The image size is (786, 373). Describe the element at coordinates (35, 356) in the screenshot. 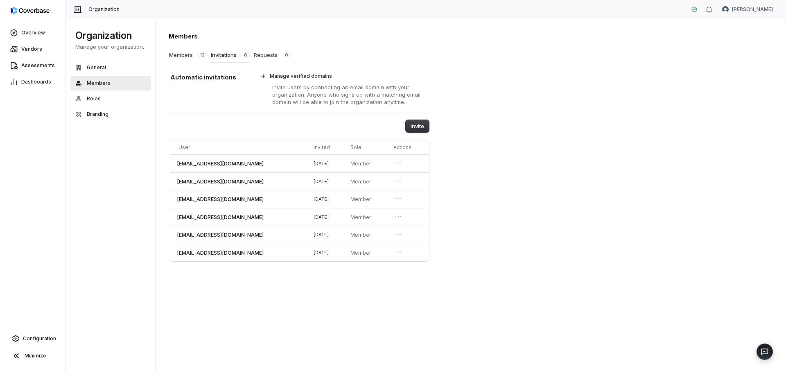

I see `span: Minimize` at that location.